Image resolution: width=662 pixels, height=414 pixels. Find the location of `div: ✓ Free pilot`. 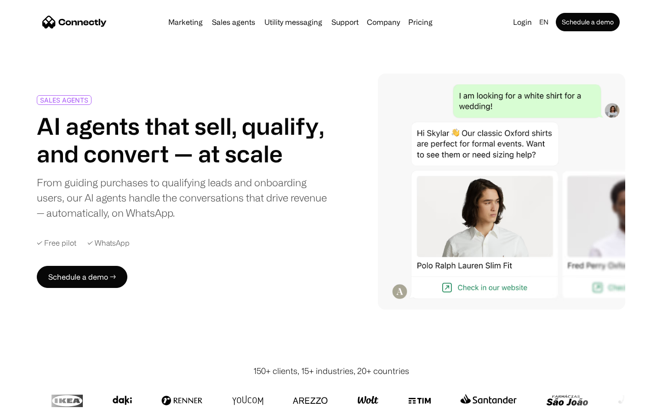

div: ✓ Free pilot is located at coordinates (57, 243).